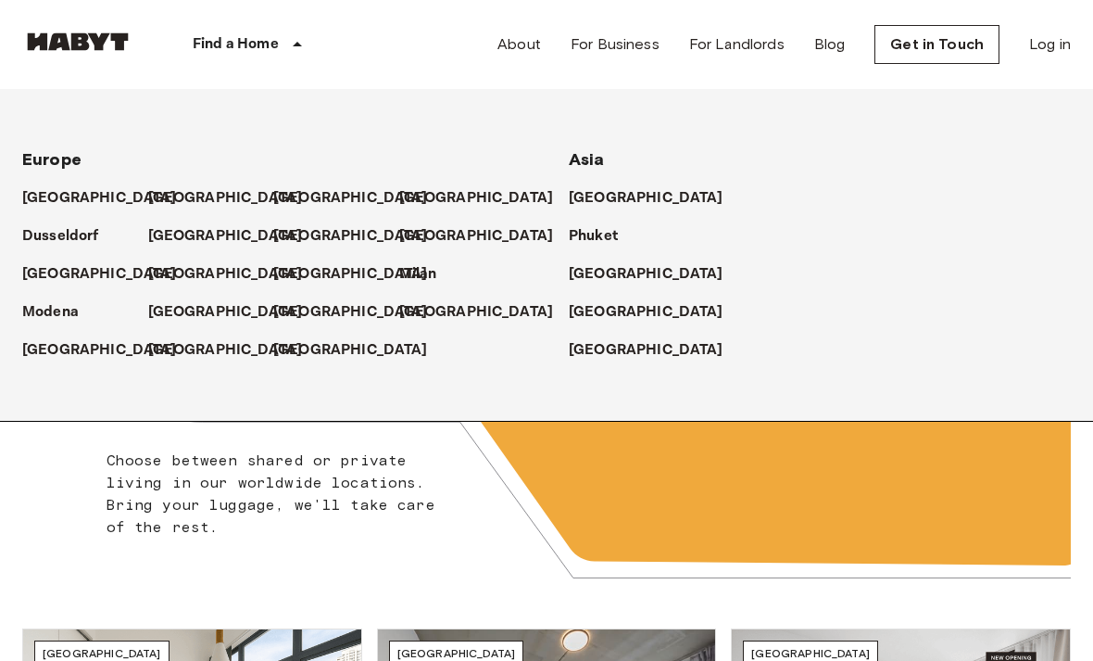 The height and width of the screenshot is (661, 1093). I want to click on a: For Business, so click(615, 44).